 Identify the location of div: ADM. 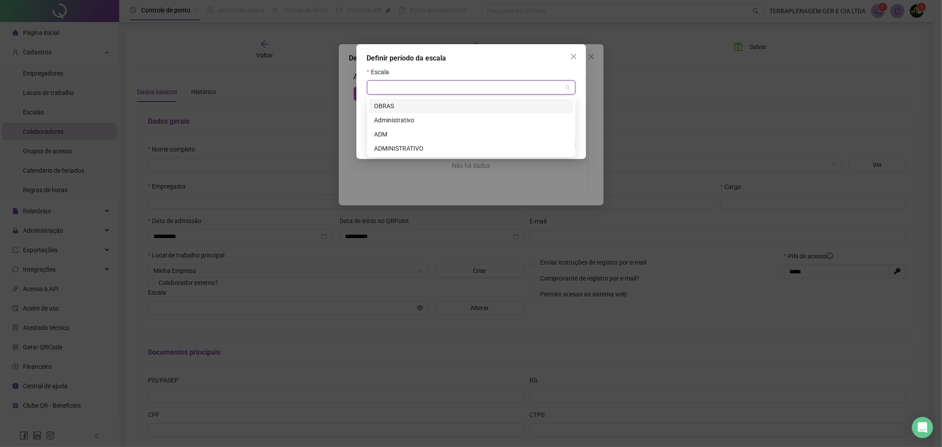
(471, 134).